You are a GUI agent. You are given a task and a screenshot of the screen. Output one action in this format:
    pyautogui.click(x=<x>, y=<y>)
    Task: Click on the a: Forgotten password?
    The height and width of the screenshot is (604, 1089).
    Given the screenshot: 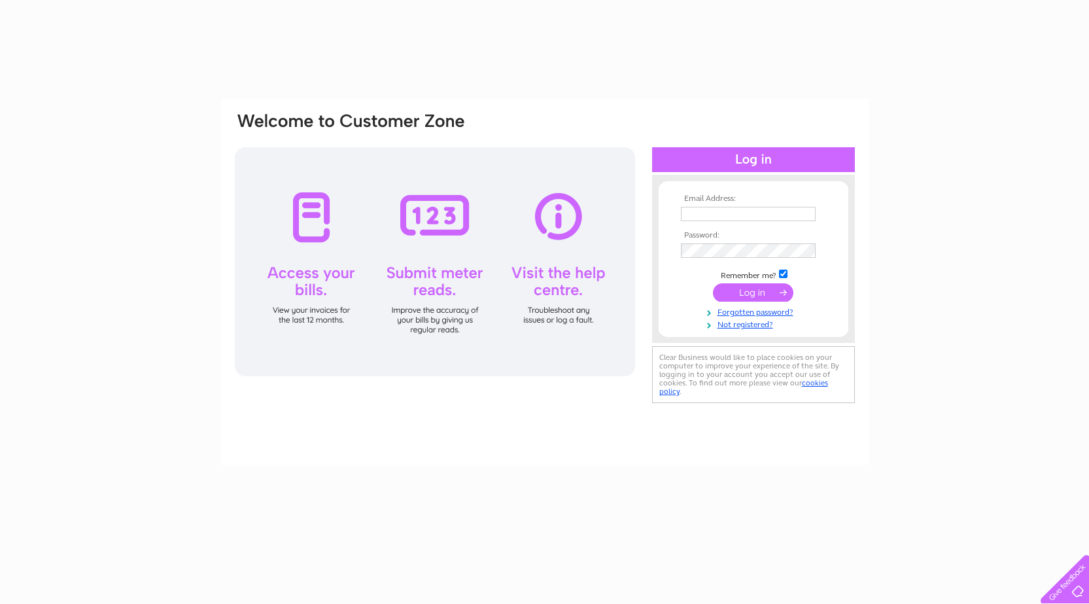 What is the action you would take?
    pyautogui.click(x=755, y=311)
    